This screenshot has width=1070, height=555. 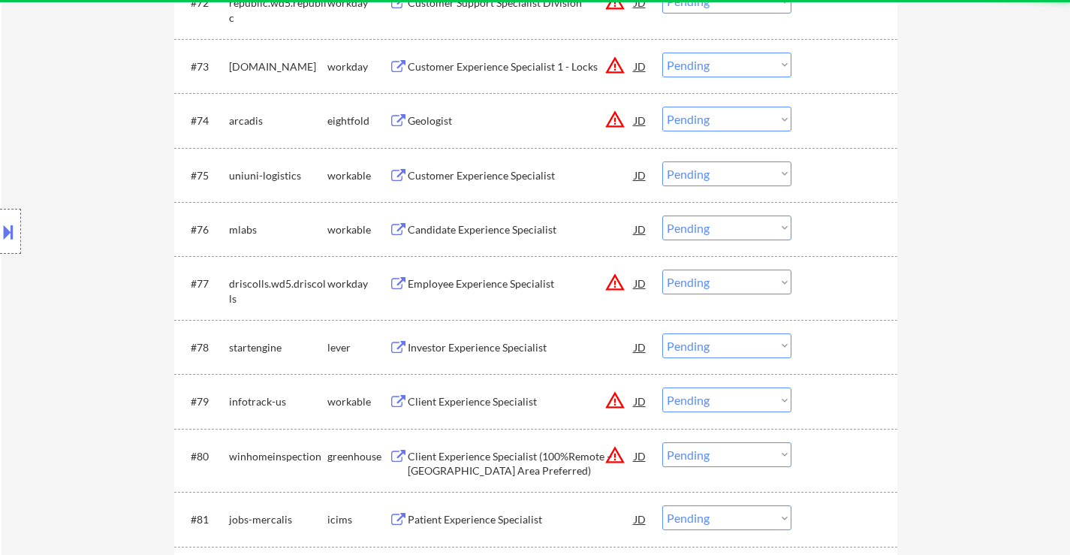 What do you see at coordinates (204, 402) in the screenshot?
I see `div: #79` at bounding box center [204, 402].